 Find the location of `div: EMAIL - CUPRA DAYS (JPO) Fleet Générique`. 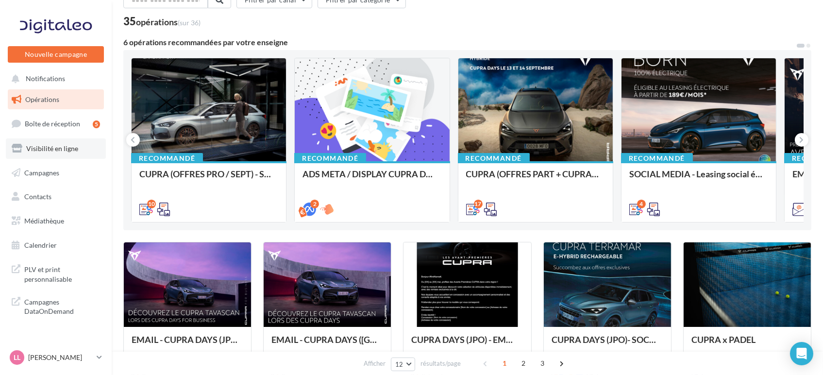

div: EMAIL - CUPRA DAYS (JPO) Fleet Générique is located at coordinates (187, 344).